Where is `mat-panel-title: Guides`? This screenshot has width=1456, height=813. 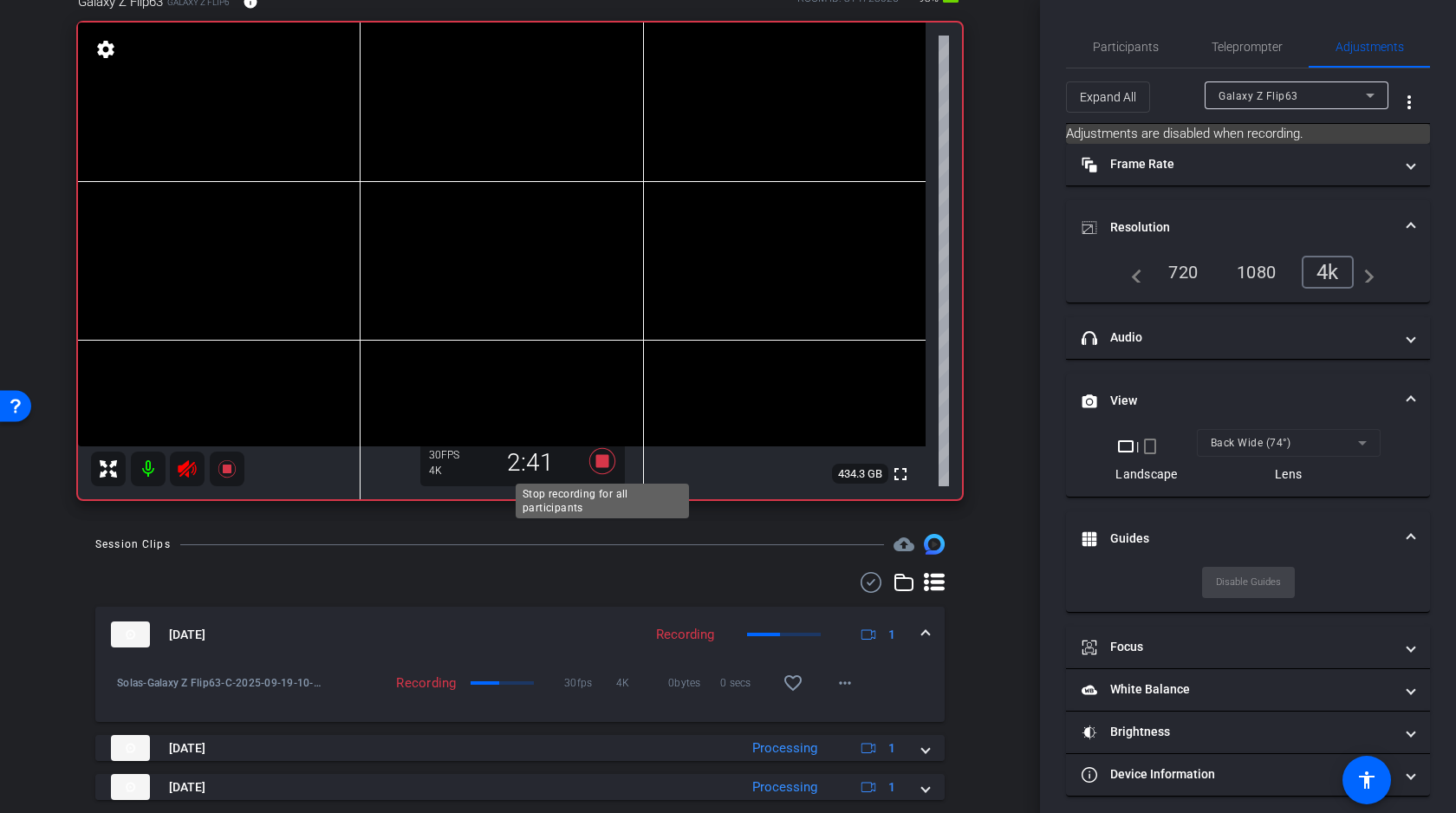 mat-panel-title: Guides is located at coordinates (1238, 538).